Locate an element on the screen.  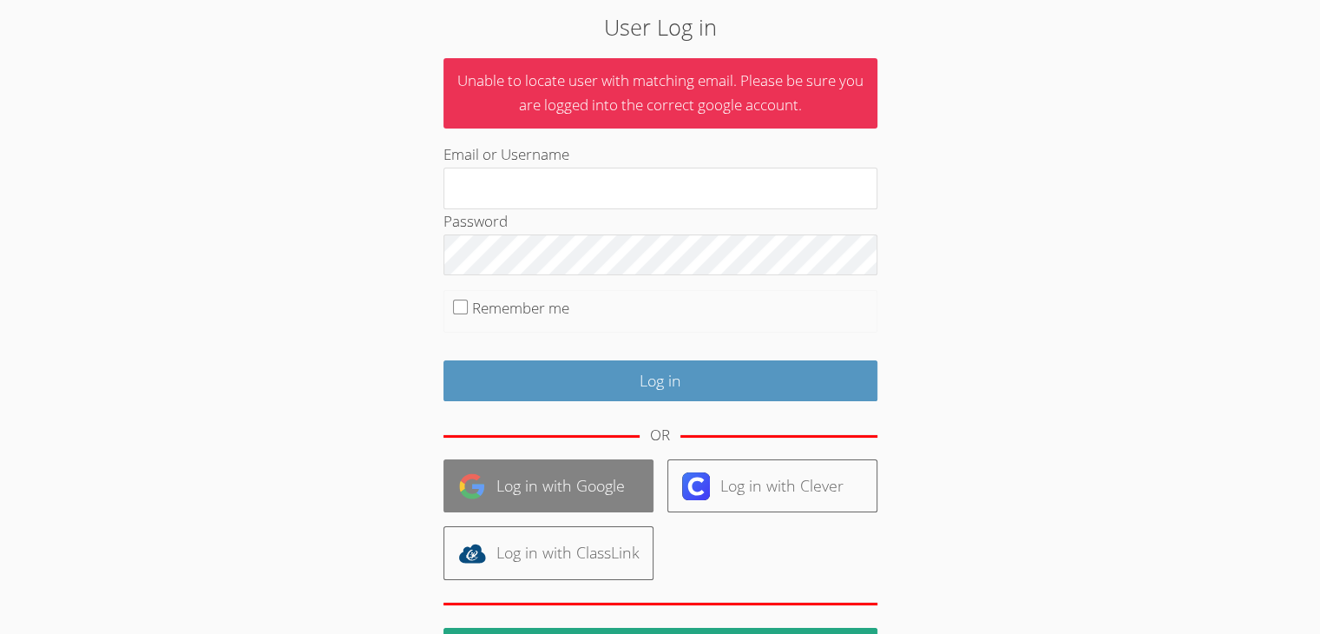
a: Log in with Google is located at coordinates (549, 485).